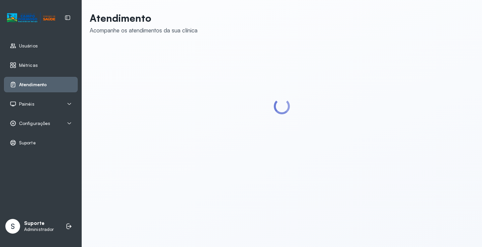 Image resolution: width=482 pixels, height=247 pixels. Describe the element at coordinates (144, 18) in the screenshot. I see `p: Atendimento` at that location.